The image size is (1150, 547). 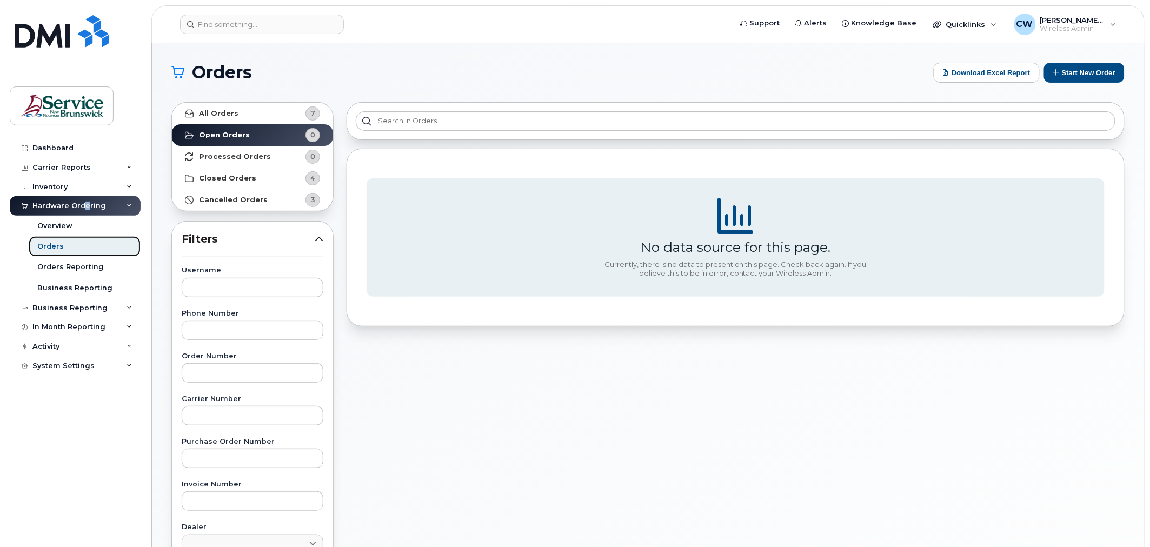 I want to click on label: Carrier Number, so click(x=252, y=399).